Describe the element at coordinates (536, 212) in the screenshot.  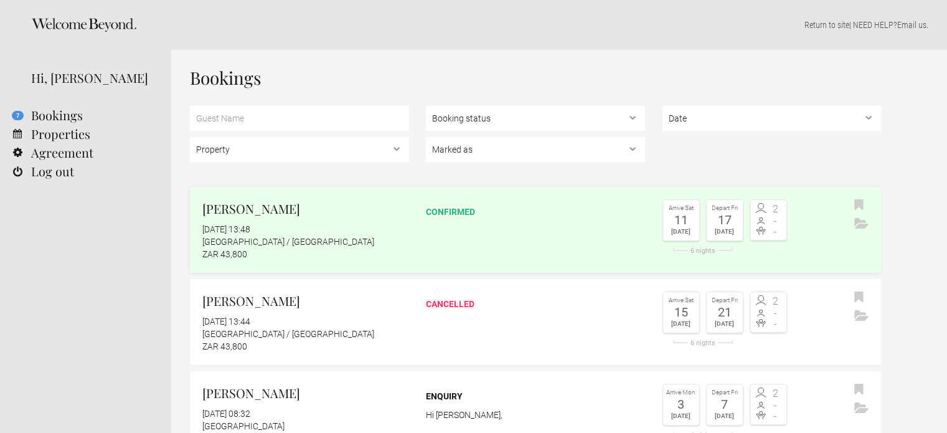
I see `div: confirmed` at that location.